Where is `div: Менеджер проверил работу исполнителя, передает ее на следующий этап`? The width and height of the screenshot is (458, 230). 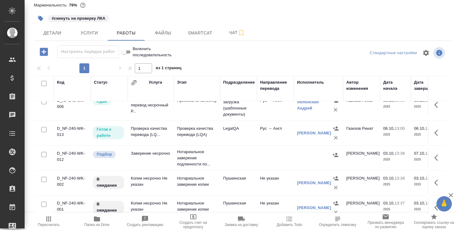
div: Менеджер проверил работу исполнителя, передает ее на следующий этап is located at coordinates (108, 102).